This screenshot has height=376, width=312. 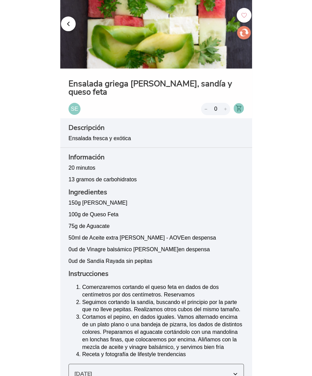 What do you see at coordinates (156, 215) in the screenshot?
I see `div: 100g de Queso Feta` at bounding box center [156, 215].